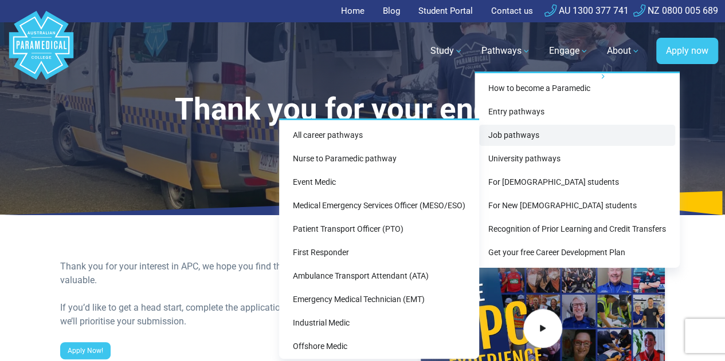 The image size is (725, 361). I want to click on a: Australian Paramedical College, so click(41, 51).